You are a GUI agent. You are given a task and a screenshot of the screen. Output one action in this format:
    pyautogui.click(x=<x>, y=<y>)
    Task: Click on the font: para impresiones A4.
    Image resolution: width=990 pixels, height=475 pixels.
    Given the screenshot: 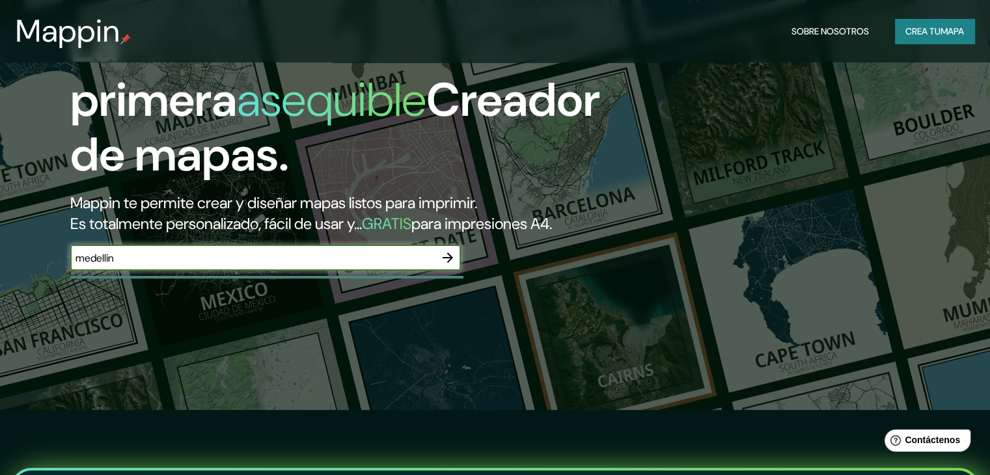 What is the action you would take?
    pyautogui.click(x=482, y=223)
    